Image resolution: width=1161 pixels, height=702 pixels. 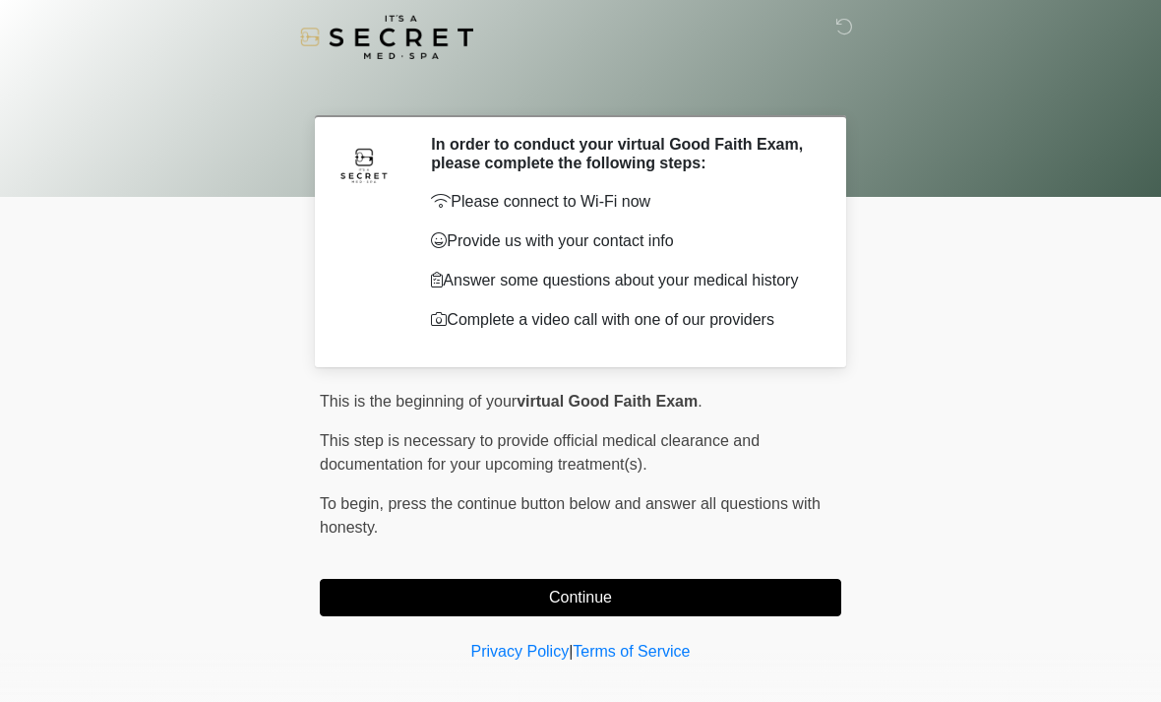 What do you see at coordinates (418, 401) in the screenshot?
I see `span: This is the beginning of your` at bounding box center [418, 401].